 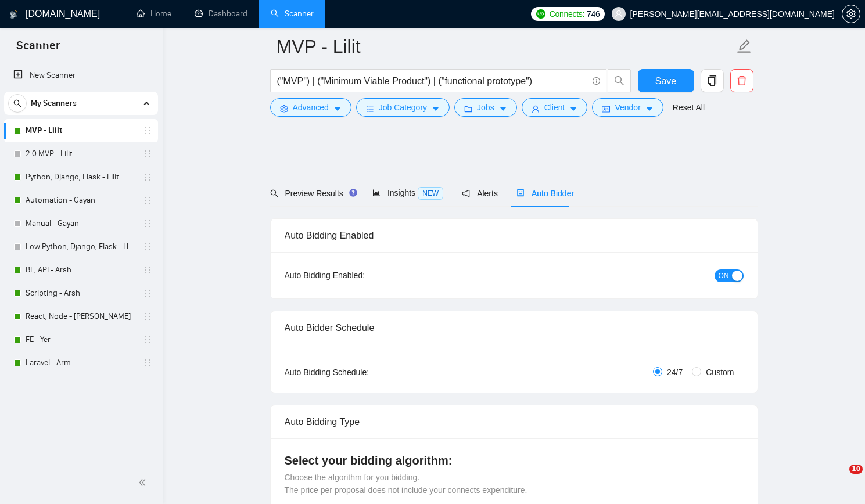 What do you see at coordinates (311, 108) in the screenshot?
I see `span: Advanced` at bounding box center [311, 108].